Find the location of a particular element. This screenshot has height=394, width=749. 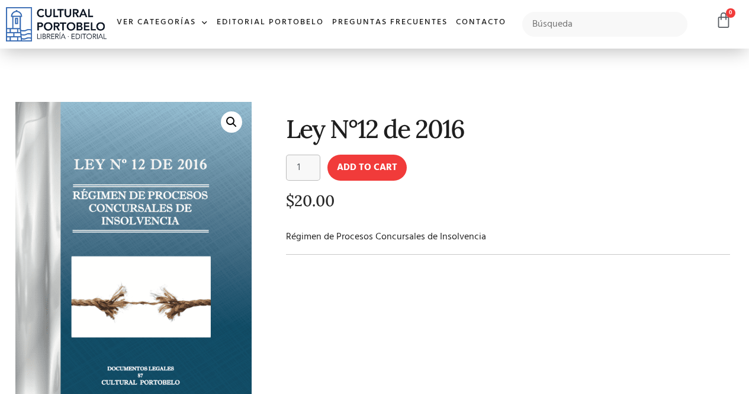

span: 0 is located at coordinates (730, 13).